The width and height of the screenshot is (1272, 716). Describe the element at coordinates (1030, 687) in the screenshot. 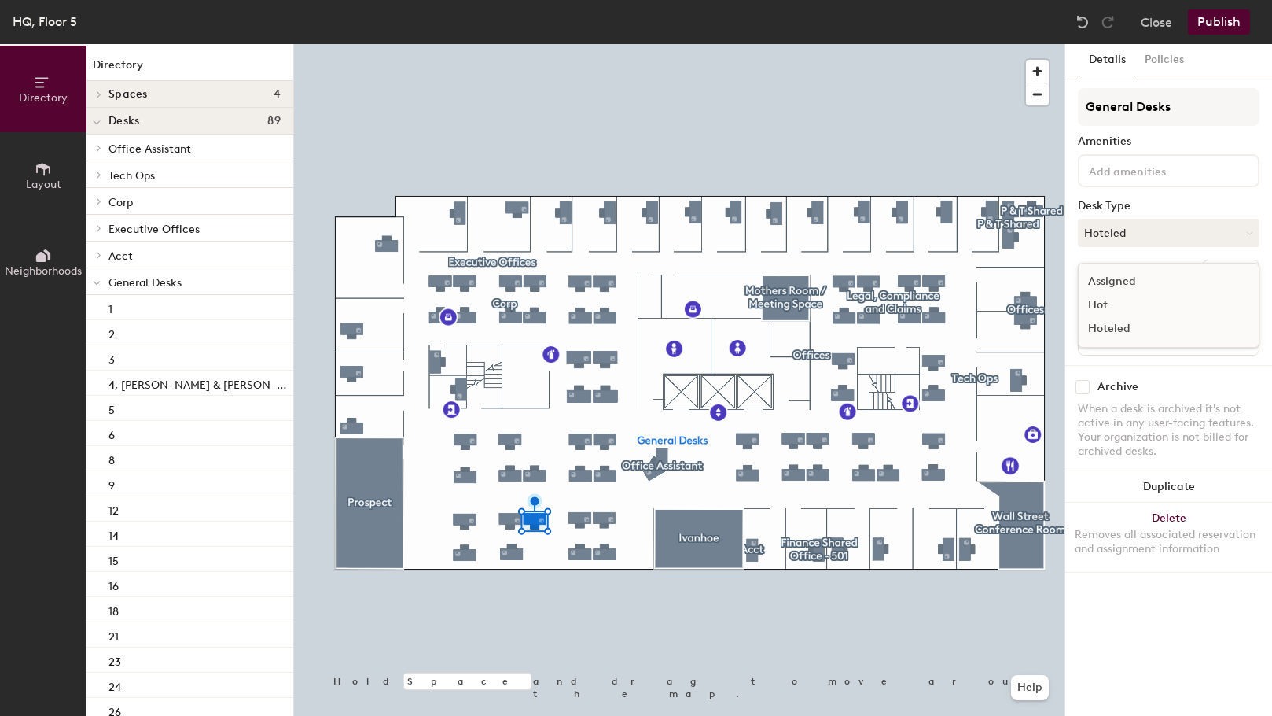

I see `button: Help` at that location.